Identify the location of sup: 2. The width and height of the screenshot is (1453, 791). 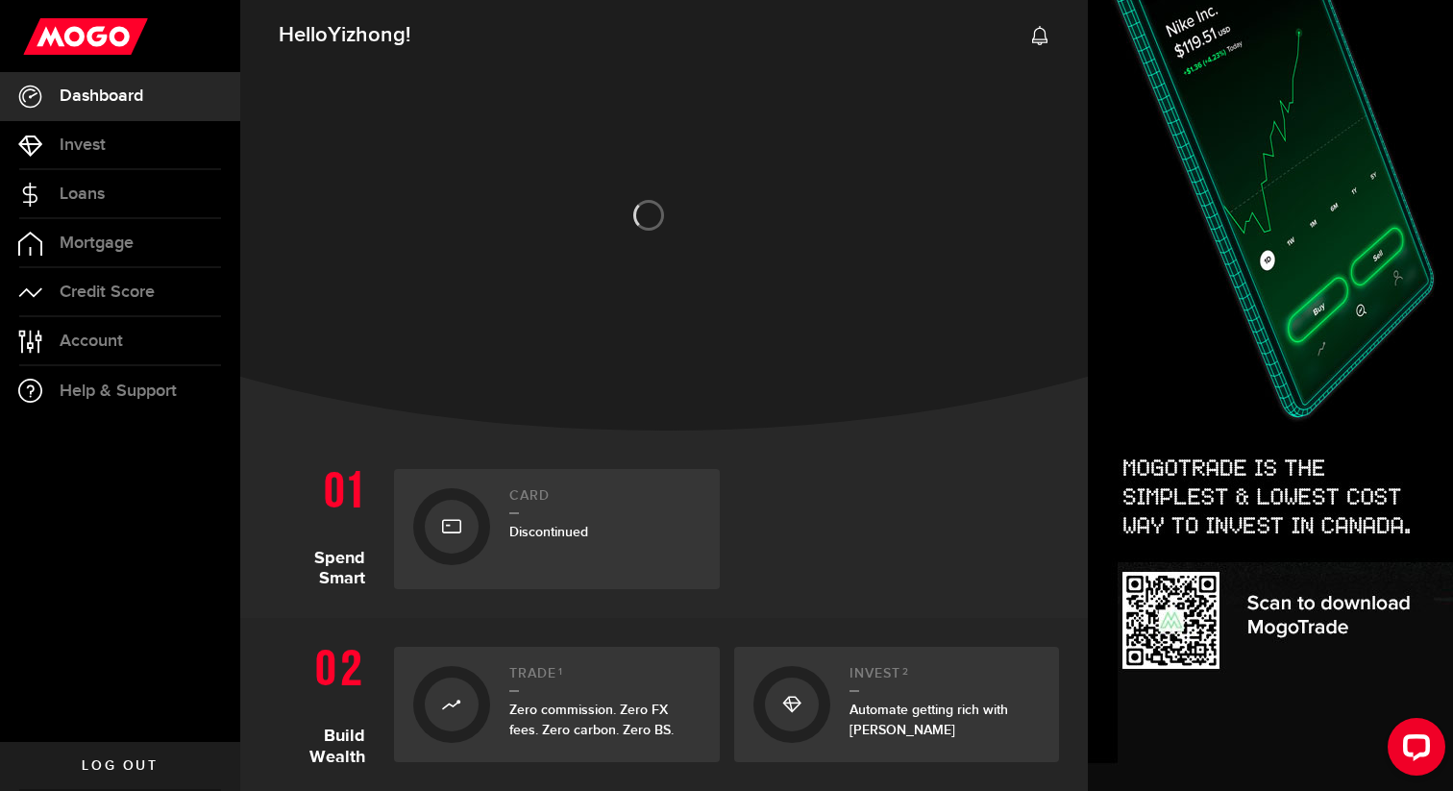
(905, 672).